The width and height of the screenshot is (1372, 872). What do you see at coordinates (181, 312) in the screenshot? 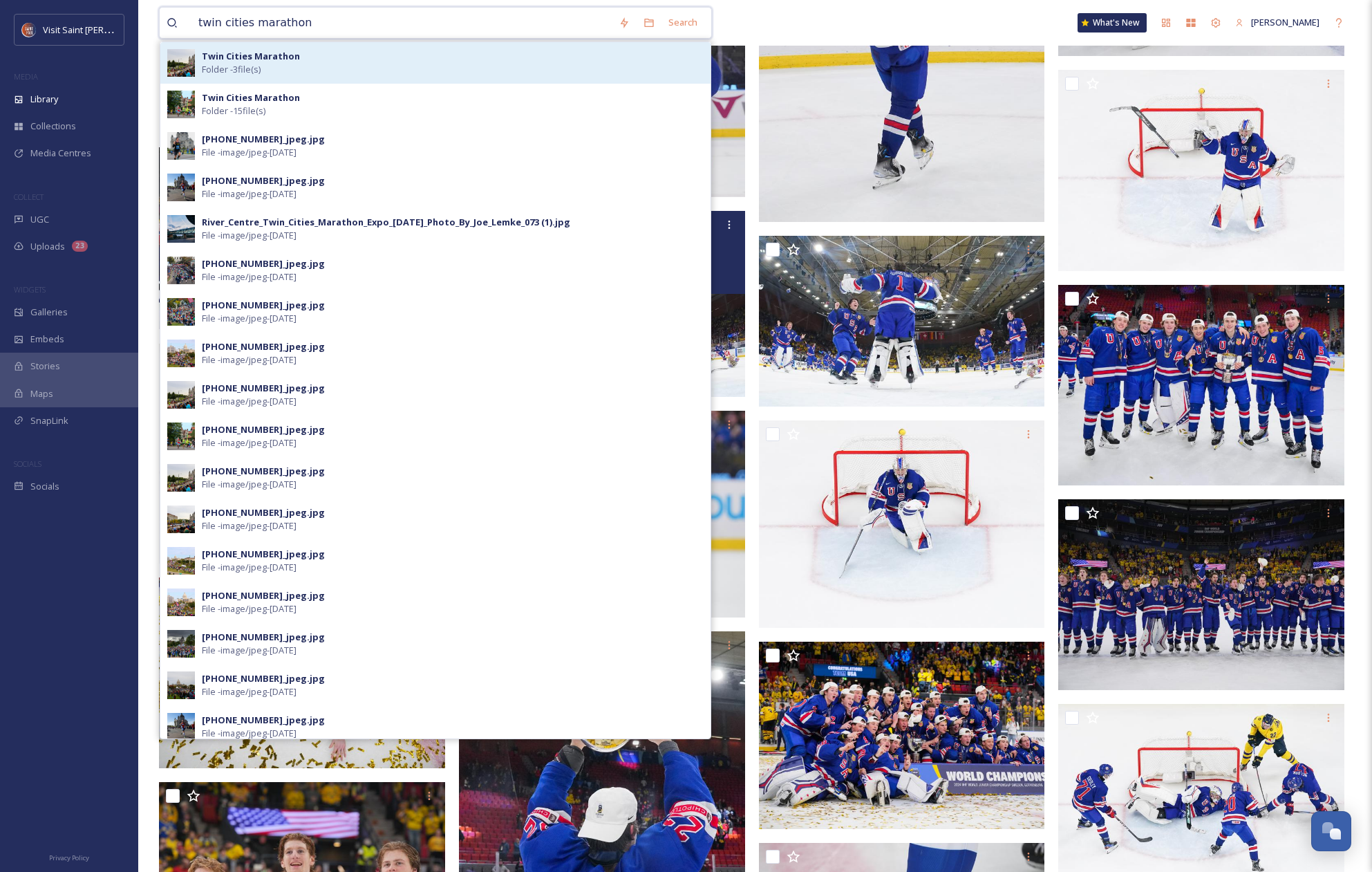
I see `img: a187acde-b45e-4481-bbab-315980d10104.jpg` at bounding box center [181, 312].